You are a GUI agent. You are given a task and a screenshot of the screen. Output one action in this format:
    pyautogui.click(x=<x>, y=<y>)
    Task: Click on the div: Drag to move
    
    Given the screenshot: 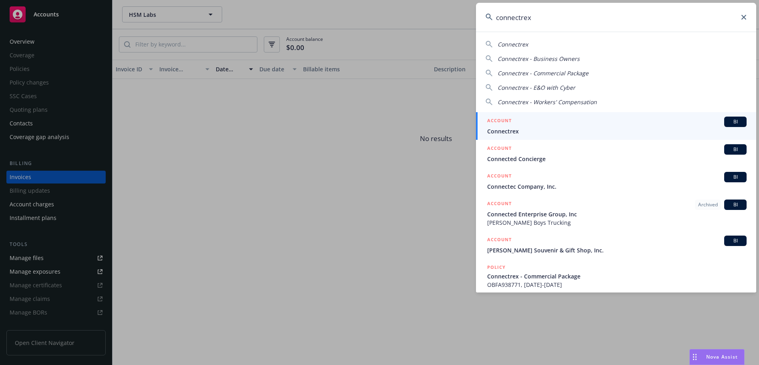 What is the action you would take?
    pyautogui.click(x=695, y=357)
    